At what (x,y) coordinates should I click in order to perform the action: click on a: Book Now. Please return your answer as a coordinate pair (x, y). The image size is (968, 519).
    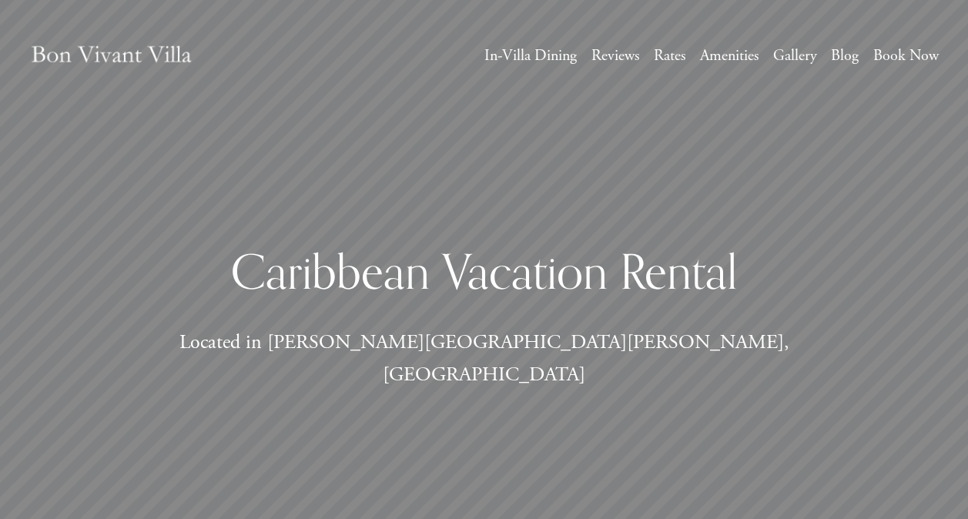
    Looking at the image, I should click on (906, 56).